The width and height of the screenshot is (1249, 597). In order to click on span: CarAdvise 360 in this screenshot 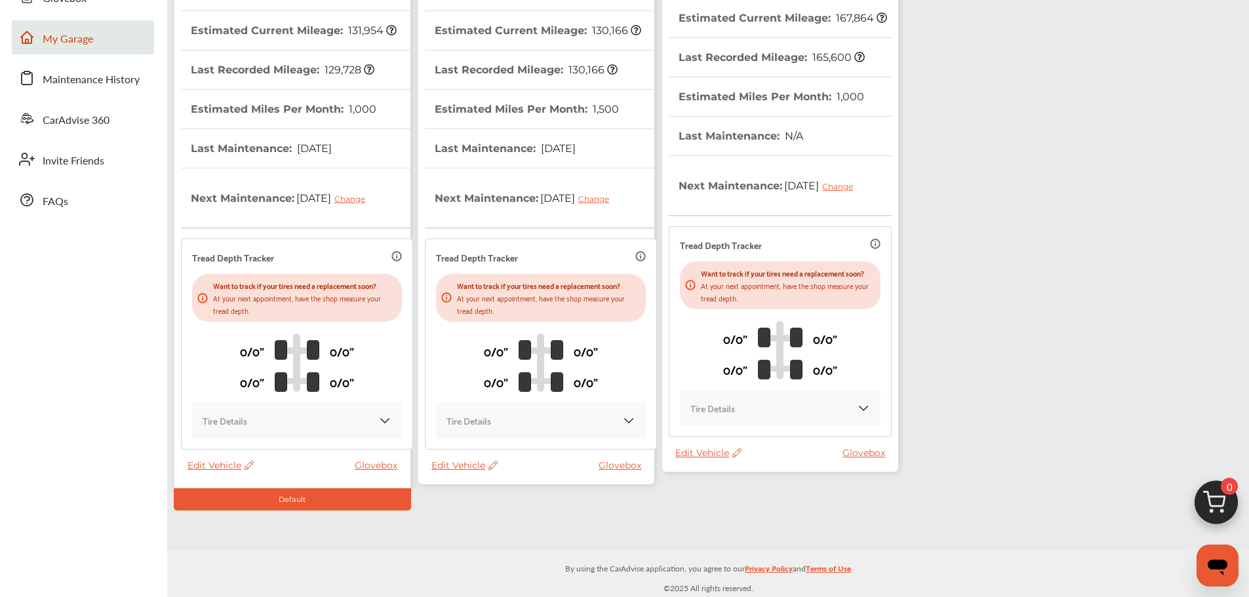, I will do `click(76, 121)`.